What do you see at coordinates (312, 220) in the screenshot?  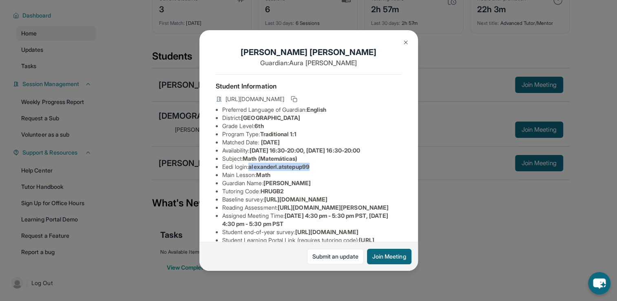 I see `li: Assigned Meeting Time :` at bounding box center [312, 220].